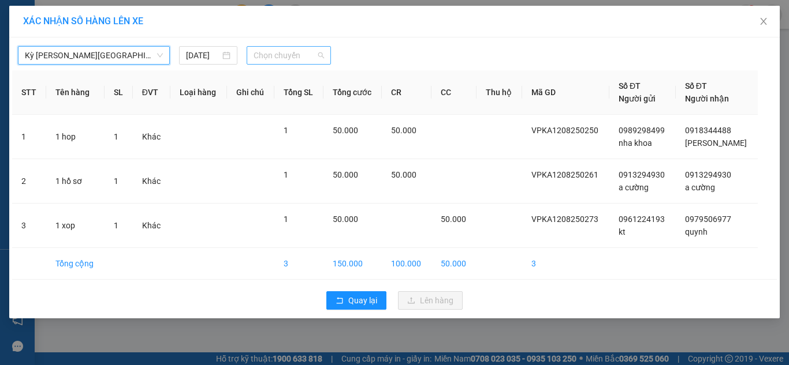  What do you see at coordinates (763, 22) in the screenshot?
I see `button: Close` at bounding box center [763, 22].